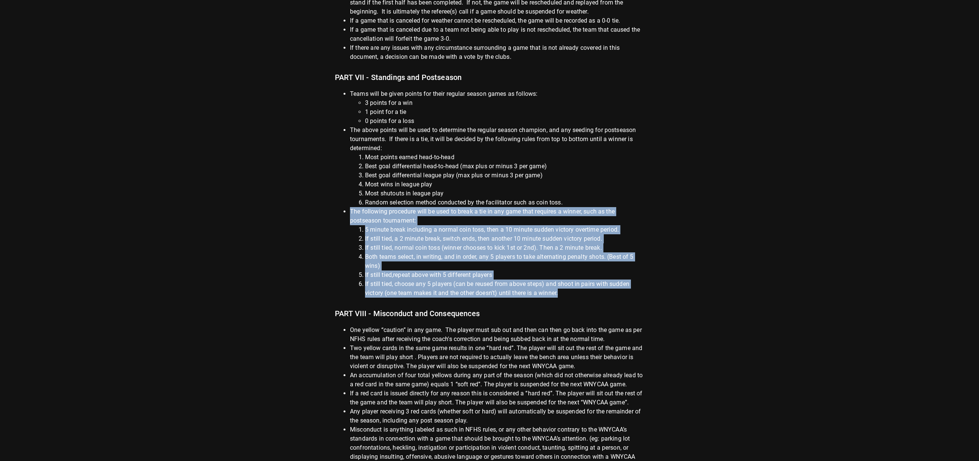 Image resolution: width=979 pixels, height=461 pixels. What do you see at coordinates (505, 239) in the screenshot?
I see `li: If still tied, a 2 minute break, switch ends, then another 10 minute sudden victory period.` at bounding box center [505, 239].